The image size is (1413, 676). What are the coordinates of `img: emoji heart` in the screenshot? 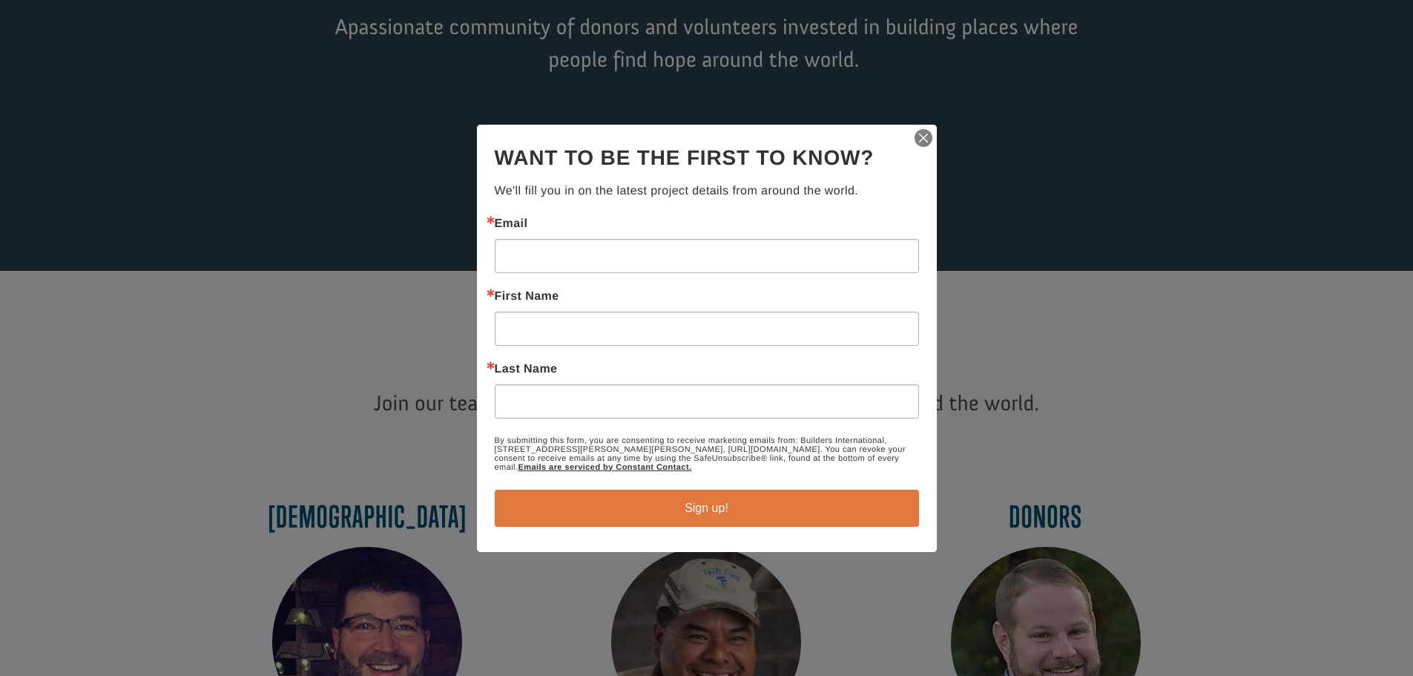 It's located at (33, 37).